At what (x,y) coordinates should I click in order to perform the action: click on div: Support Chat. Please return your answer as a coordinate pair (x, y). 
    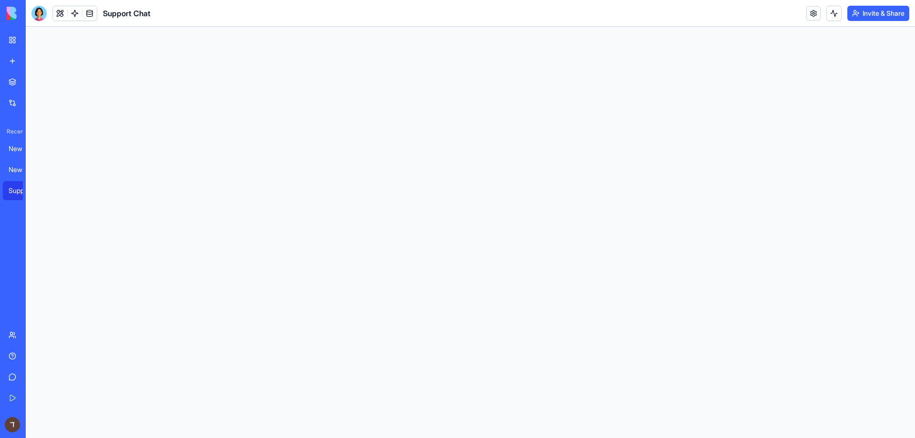
    Looking at the image, I should click on (22, 191).